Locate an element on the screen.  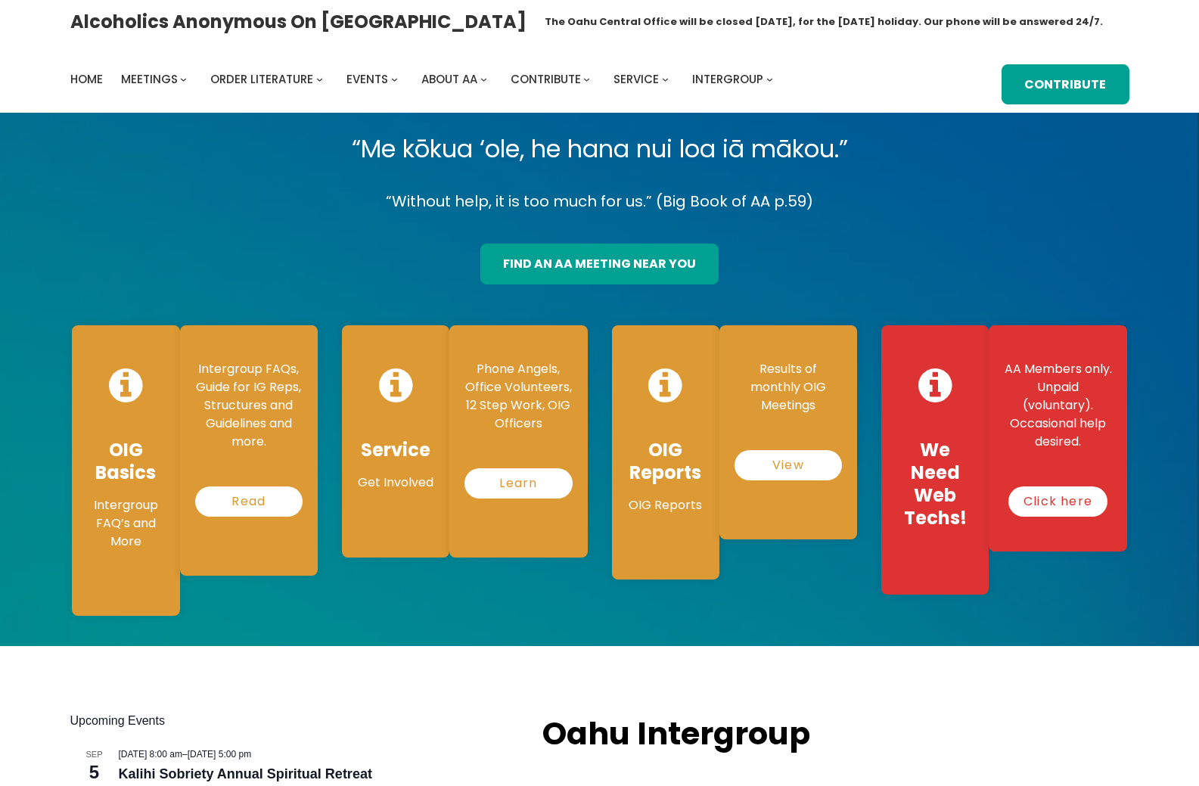
span: 5 is located at coordinates (95, 773).